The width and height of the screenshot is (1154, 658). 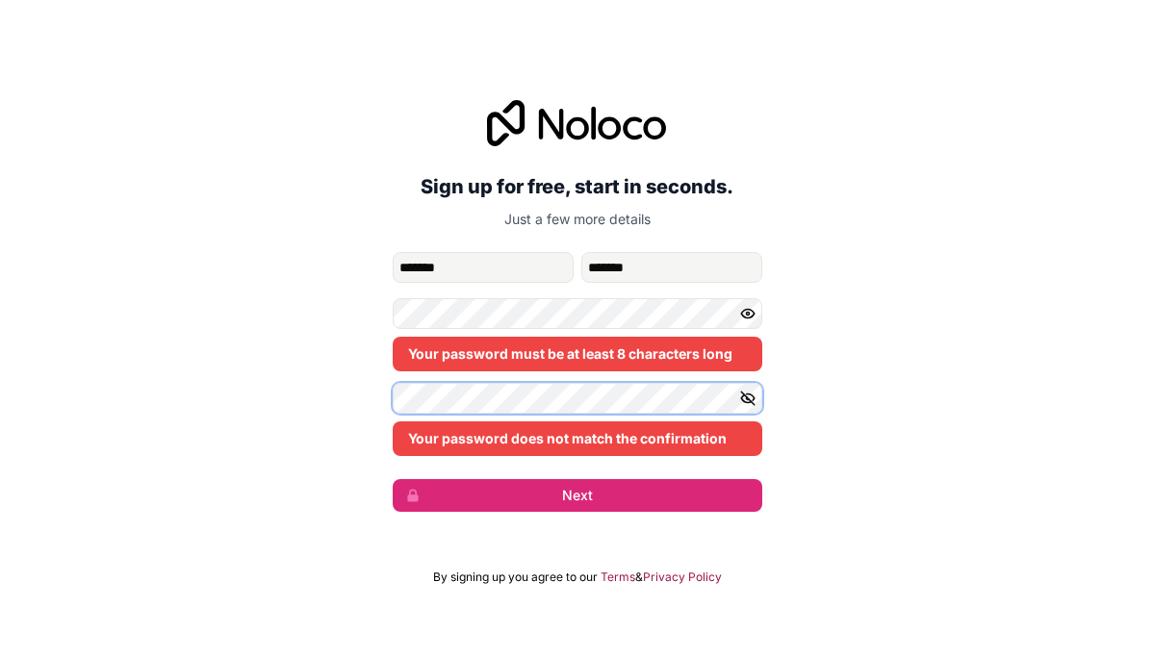 What do you see at coordinates (577, 439) in the screenshot?
I see `div: Your password does not match the confirmation` at bounding box center [577, 439].